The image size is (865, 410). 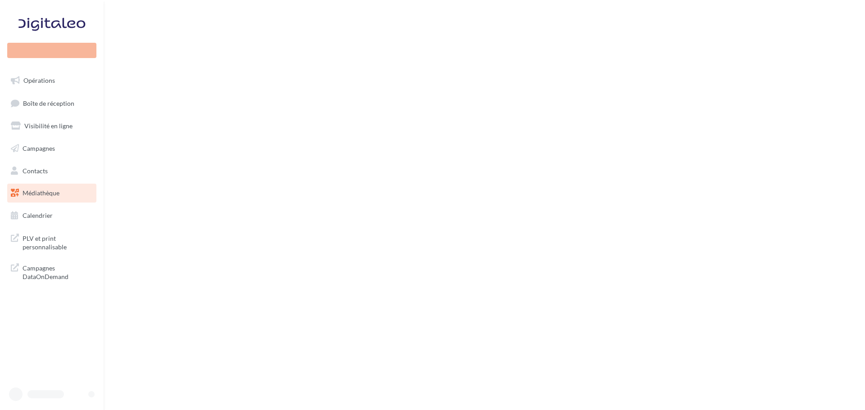 I want to click on a: Campagnes, so click(x=52, y=149).